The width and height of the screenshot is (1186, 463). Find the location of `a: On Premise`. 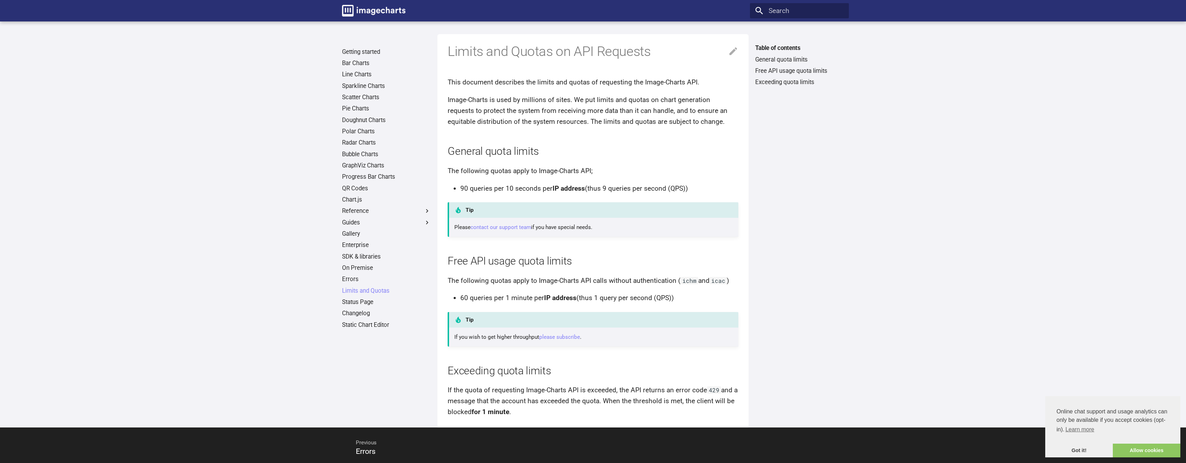

a: On Premise is located at coordinates (387, 268).